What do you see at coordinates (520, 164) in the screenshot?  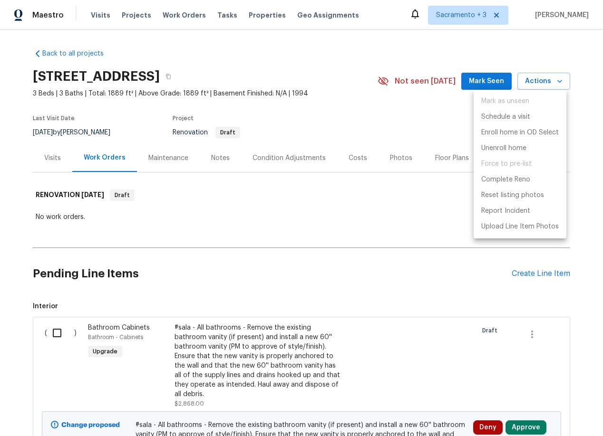 I see `span: Setup visit must be completed before moving home to pre-list` at bounding box center [520, 164].